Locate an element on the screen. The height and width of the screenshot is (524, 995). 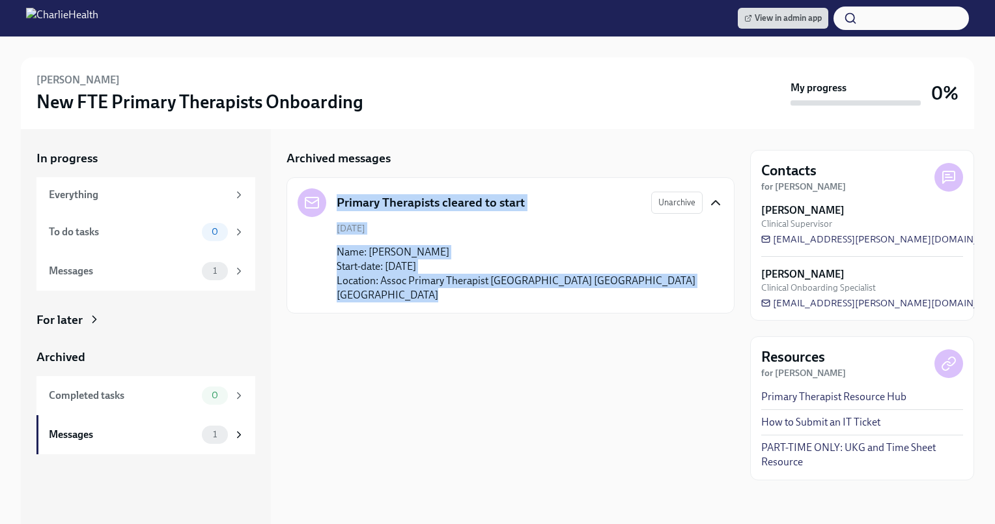
a: PART-TIME ONLY: UKG and Time Sheet Resource is located at coordinates (862, 455).